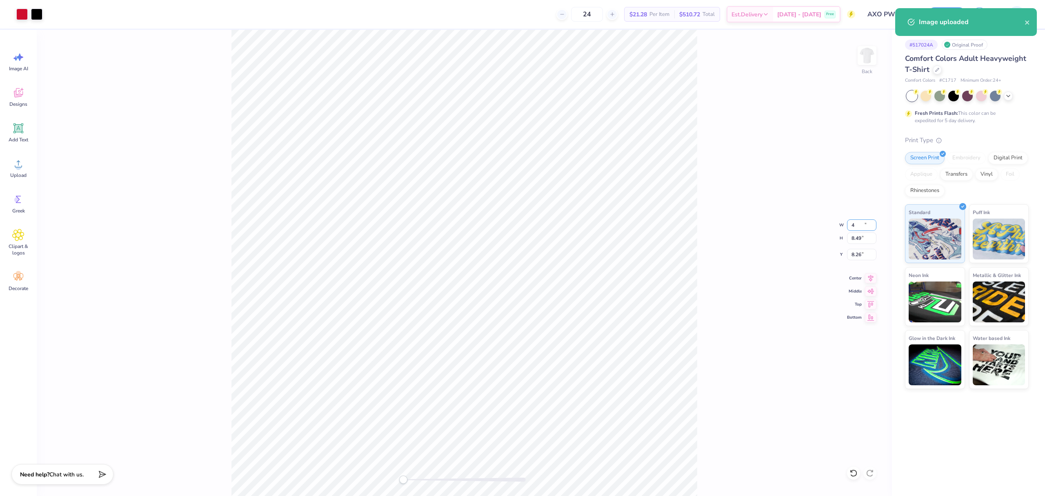  Describe the element at coordinates (935, 365) in the screenshot. I see `img: Glow in the Dark Ink` at that location.